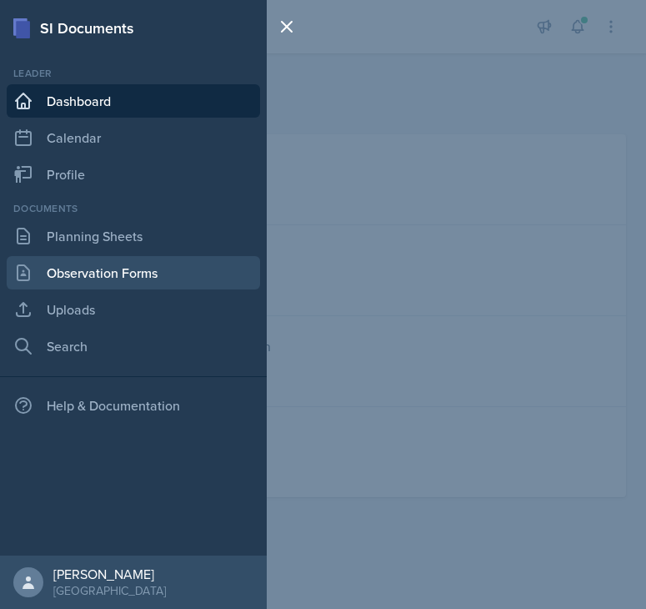  I want to click on a: Search, so click(133, 346).